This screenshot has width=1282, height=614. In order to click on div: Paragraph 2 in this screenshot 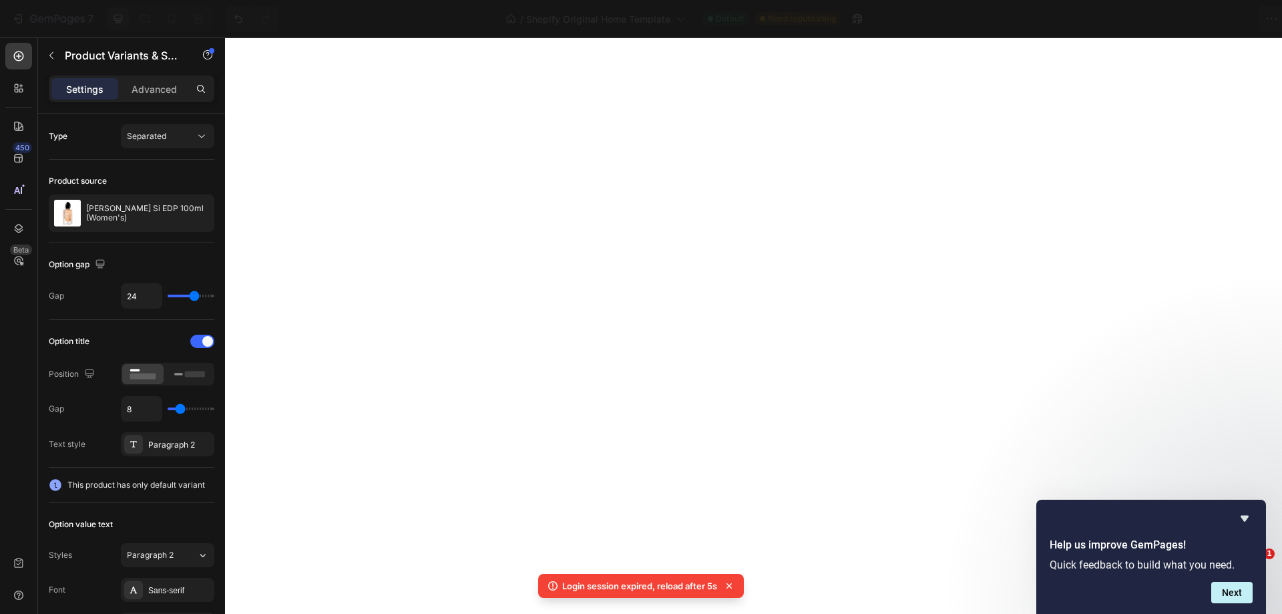, I will do `click(180, 445)`.